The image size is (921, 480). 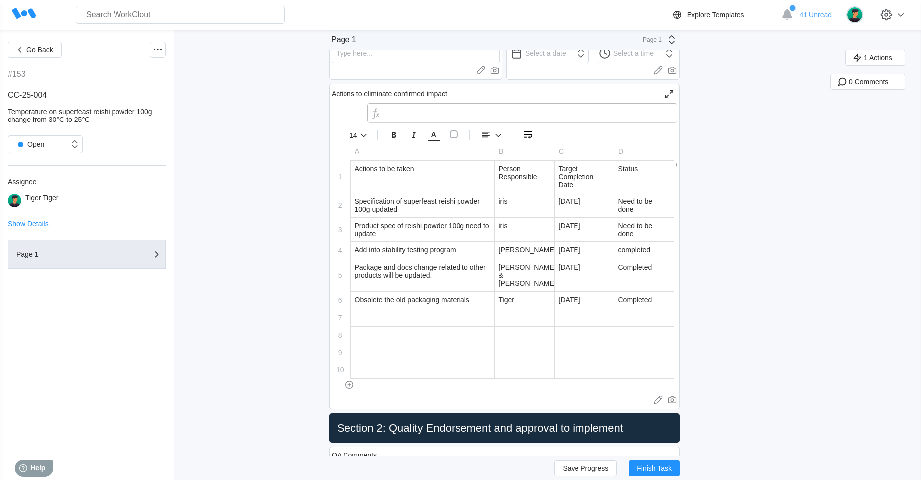 I want to click on div: #153, so click(x=17, y=74).